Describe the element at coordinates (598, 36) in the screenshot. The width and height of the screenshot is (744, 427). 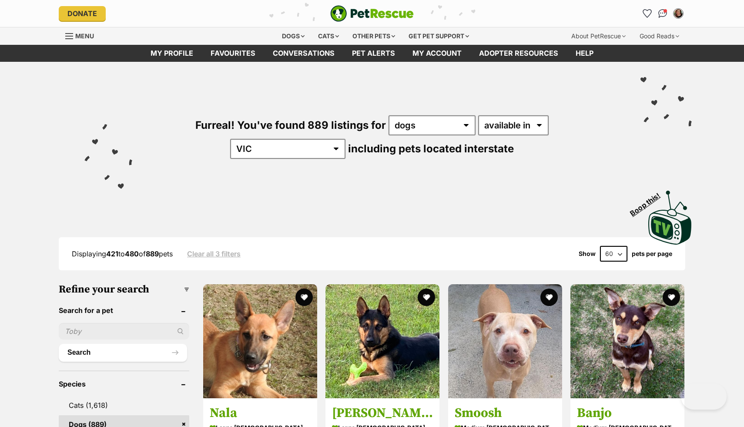
I see `div: About PetRescue` at that location.